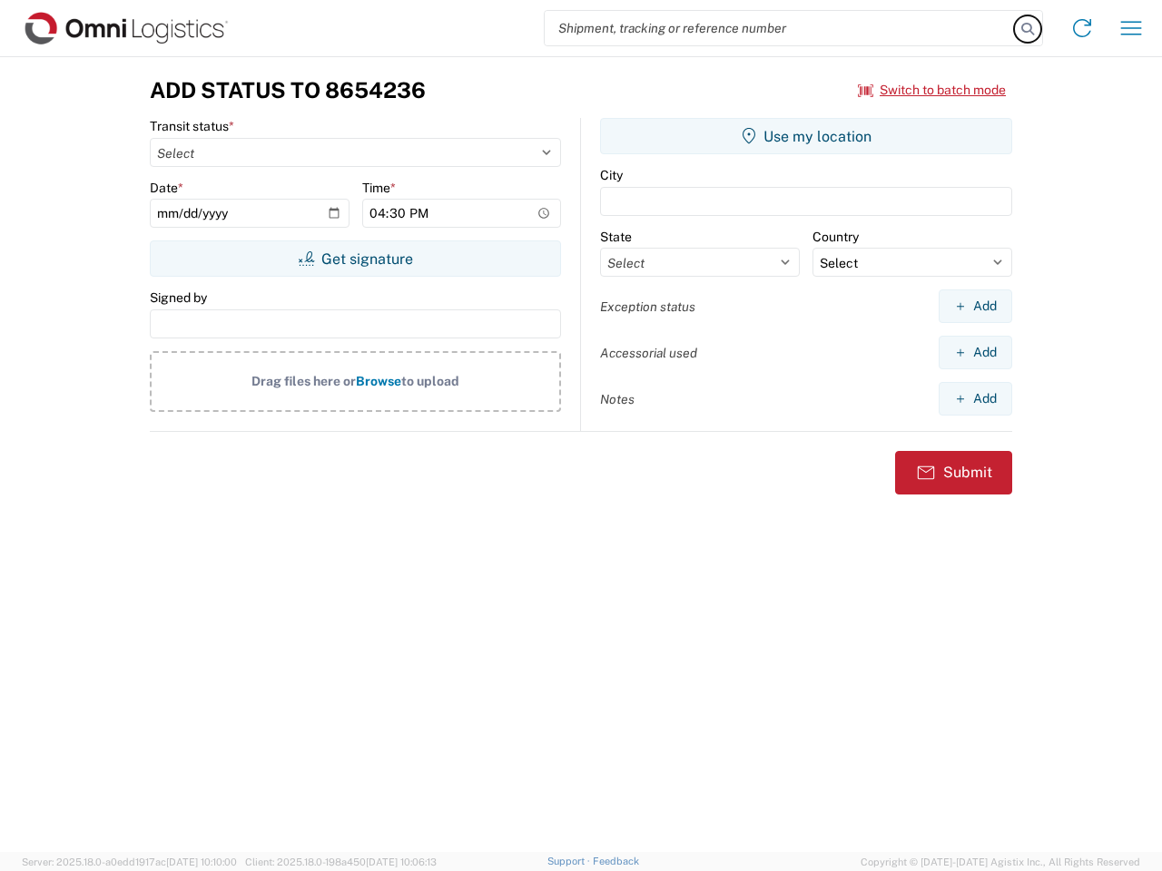 The width and height of the screenshot is (1162, 871). I want to click on button: Submit, so click(953, 473).